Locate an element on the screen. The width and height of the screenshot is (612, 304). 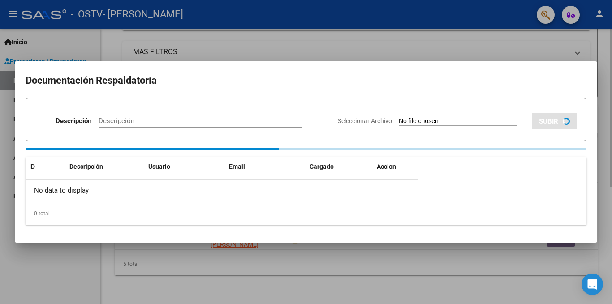
div: 0 total is located at coordinates (306, 214).